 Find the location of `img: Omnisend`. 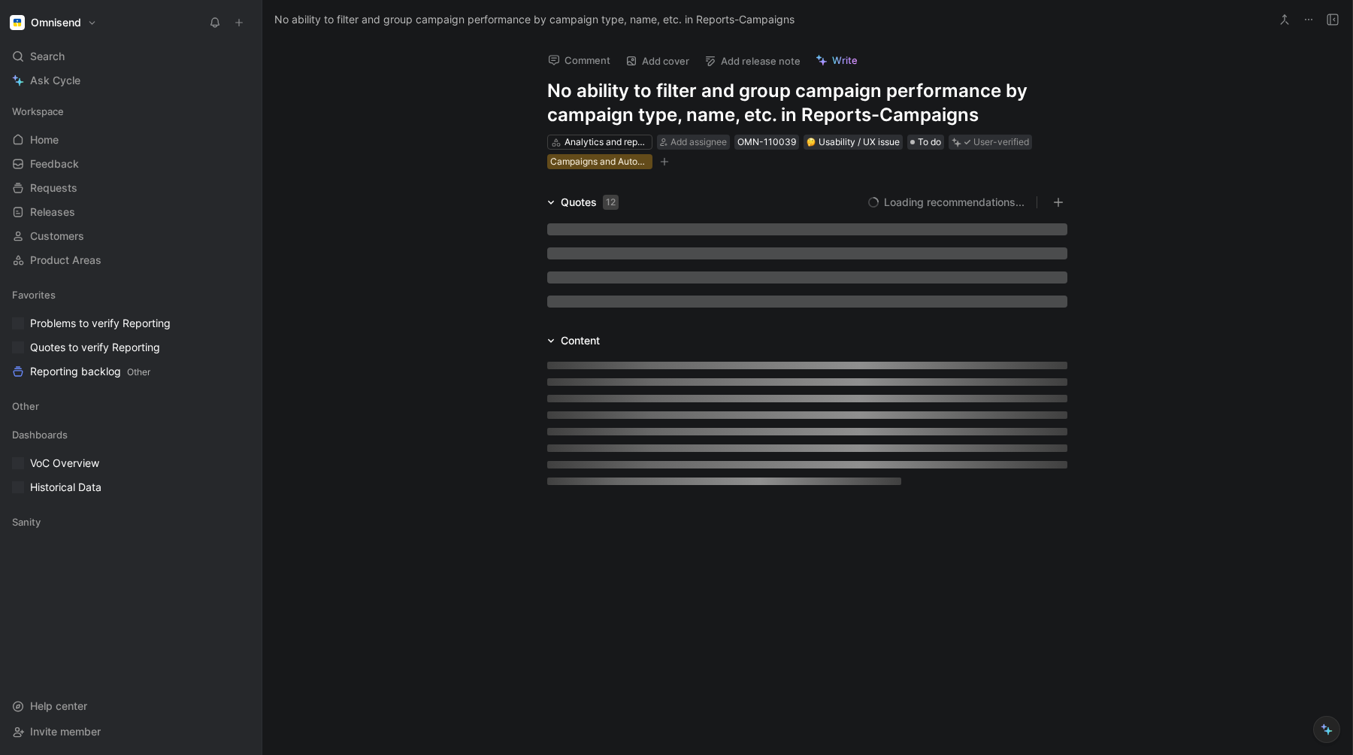

img: Omnisend is located at coordinates (17, 23).